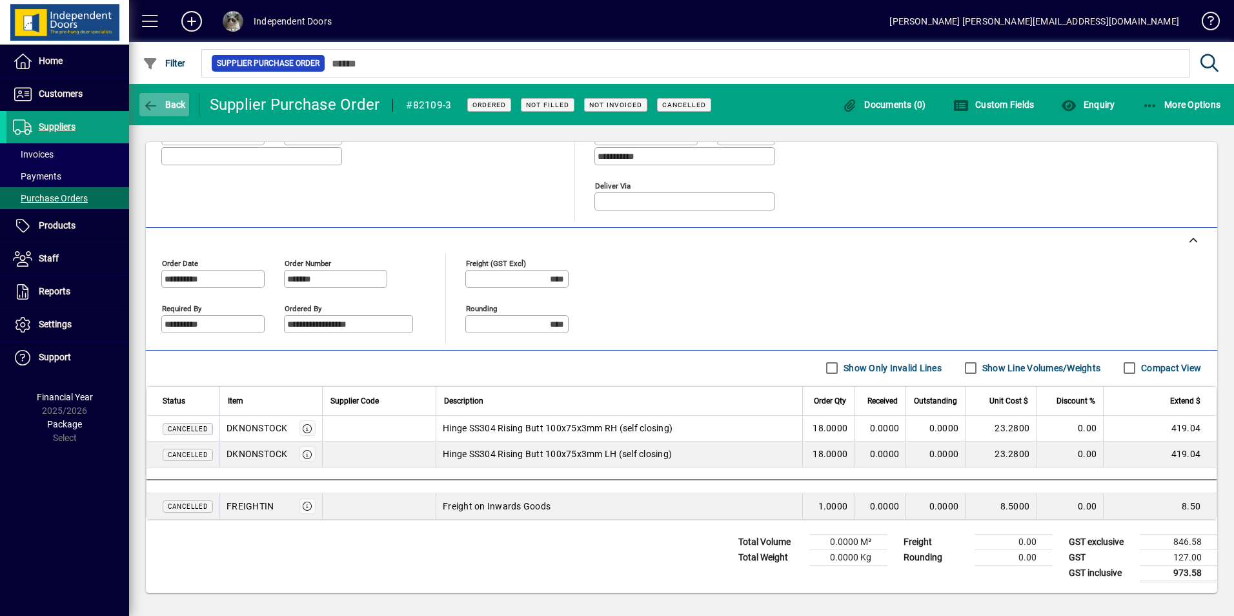 This screenshot has width=1234, height=616. What do you see at coordinates (429, 105) in the screenshot?
I see `div: #82109-3` at bounding box center [429, 105].